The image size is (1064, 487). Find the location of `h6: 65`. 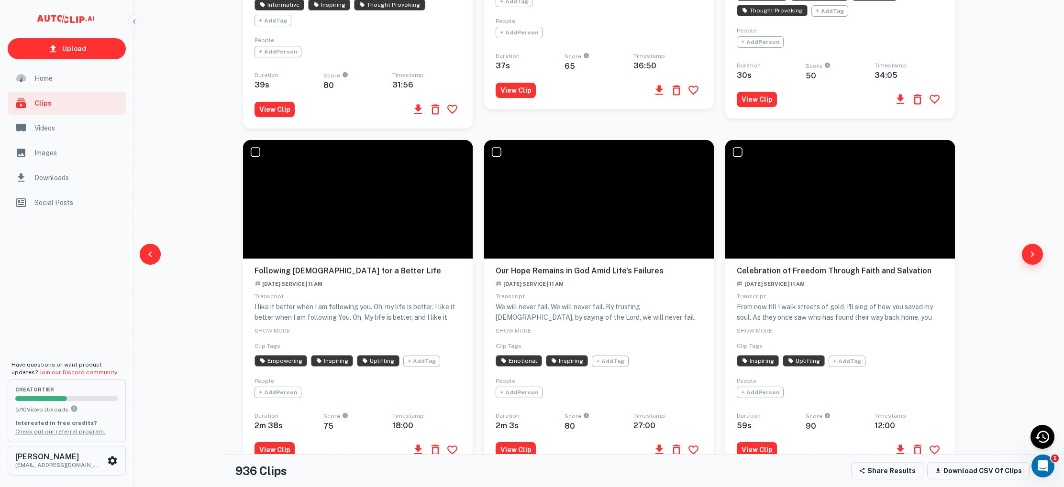

h6: 65 is located at coordinates (599, 66).